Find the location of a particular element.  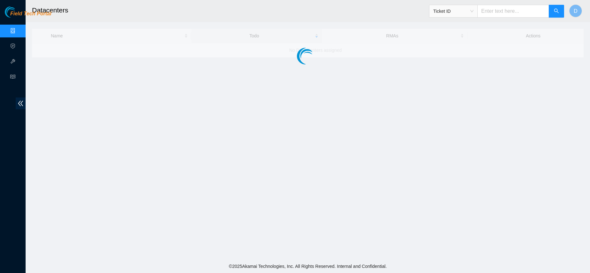

input: Enter text here... is located at coordinates (513, 11).